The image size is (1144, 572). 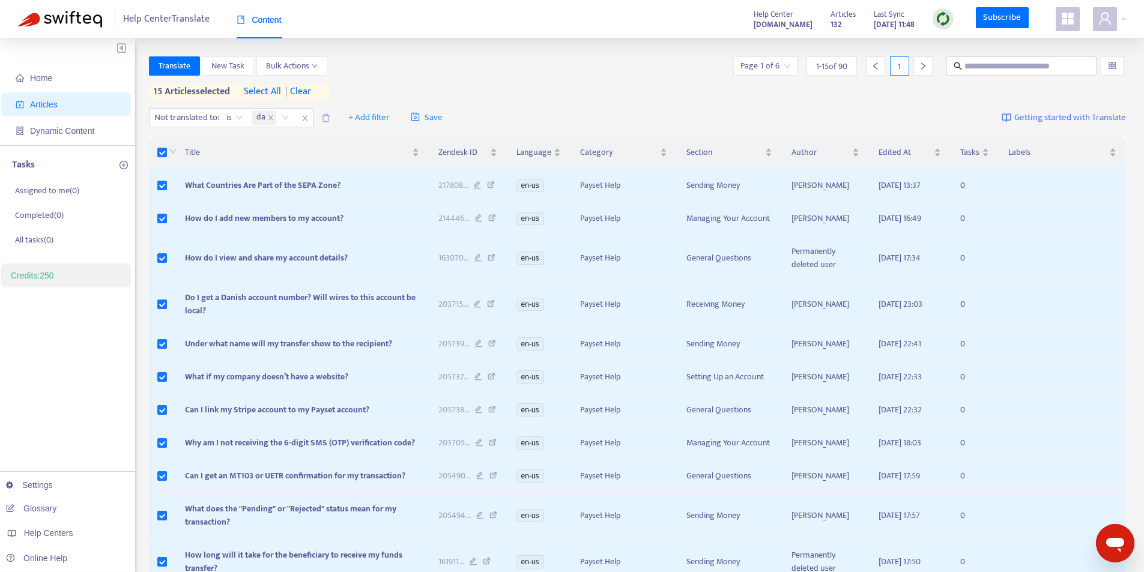 What do you see at coordinates (369, 118) in the screenshot?
I see `span: + Add filter` at bounding box center [369, 118].